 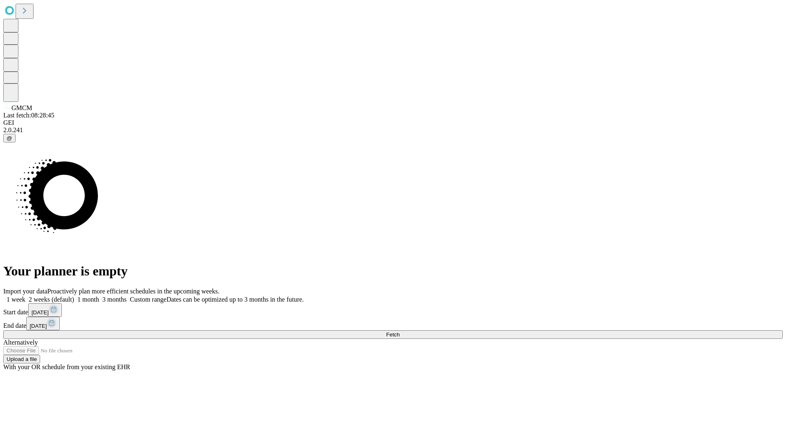 What do you see at coordinates (393, 334) in the screenshot?
I see `button: Fetch` at bounding box center [393, 334].